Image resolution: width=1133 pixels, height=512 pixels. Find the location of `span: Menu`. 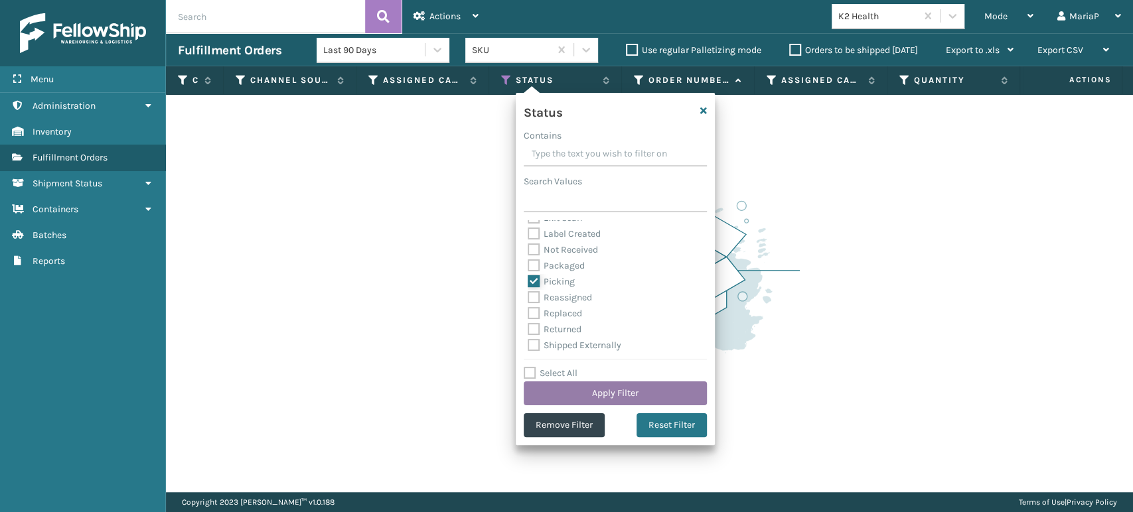

span: Menu is located at coordinates (42, 79).